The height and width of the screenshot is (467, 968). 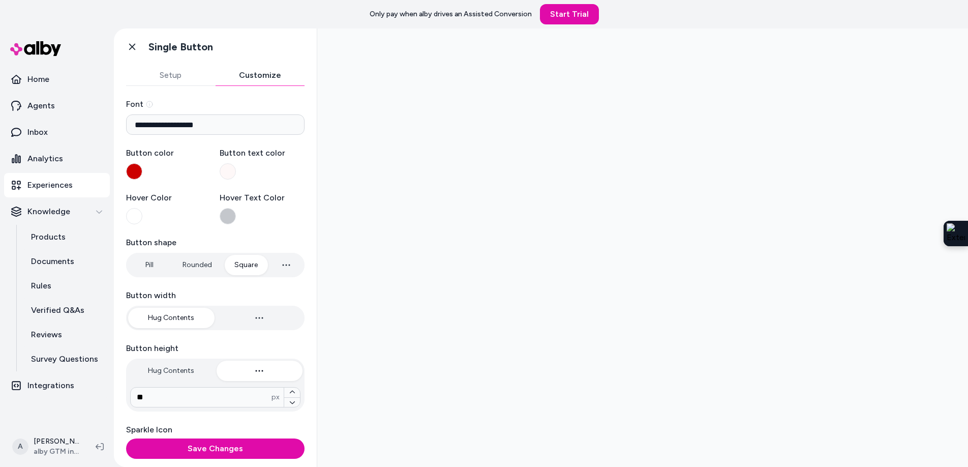 I want to click on button: Pill, so click(x=149, y=265).